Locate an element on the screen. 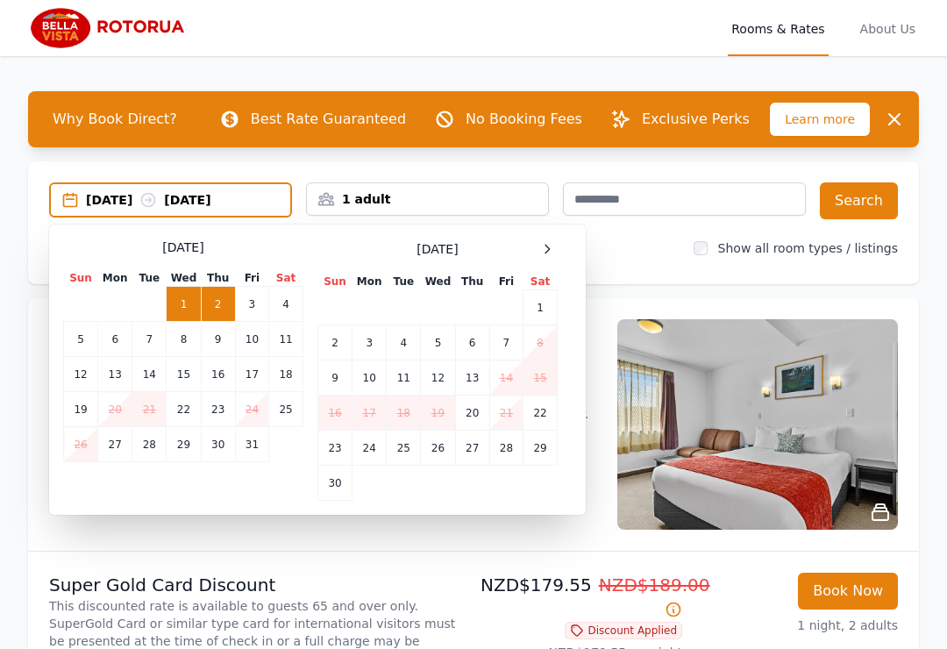 Image resolution: width=947 pixels, height=649 pixels. img: Bella Vista Rotorua is located at coordinates (112, 28).